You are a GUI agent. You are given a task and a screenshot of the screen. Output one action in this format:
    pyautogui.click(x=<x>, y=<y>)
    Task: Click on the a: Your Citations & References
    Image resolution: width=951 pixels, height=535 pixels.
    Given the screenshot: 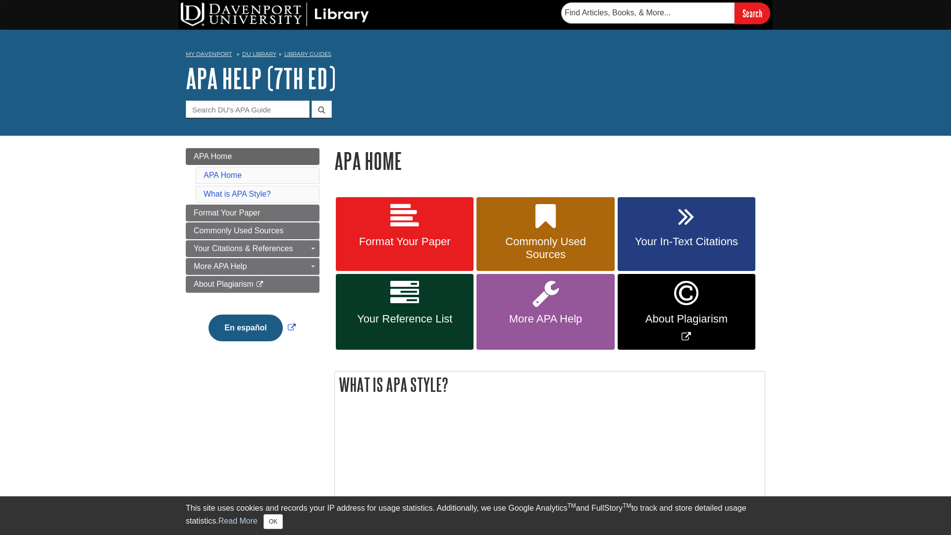 What is the action you would take?
    pyautogui.click(x=253, y=249)
    